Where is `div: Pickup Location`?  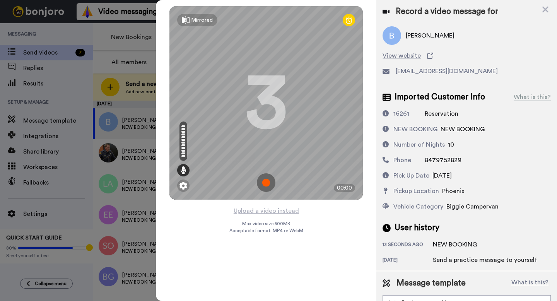
div: Pickup Location is located at coordinates (416, 191).